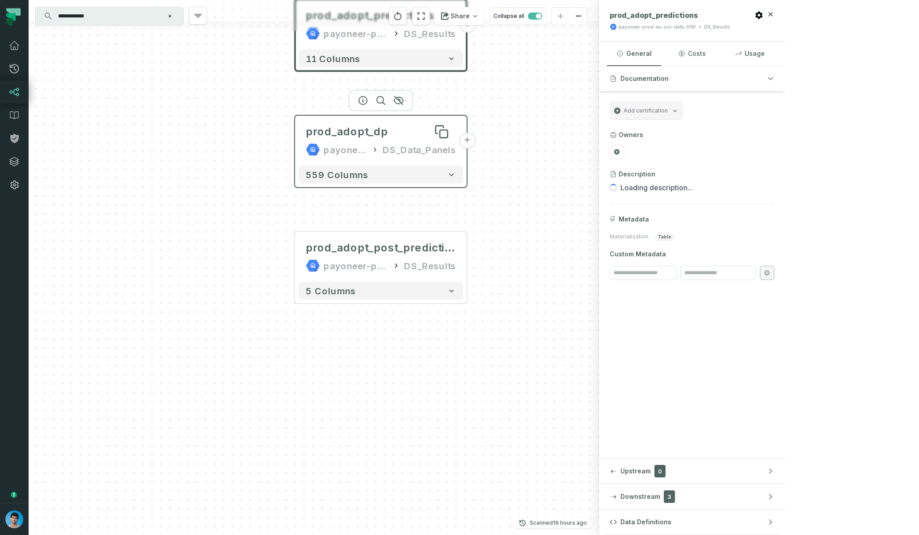 The height and width of the screenshot is (535, 919). Describe the element at coordinates (750, 54) in the screenshot. I see `button: Usage` at that location.